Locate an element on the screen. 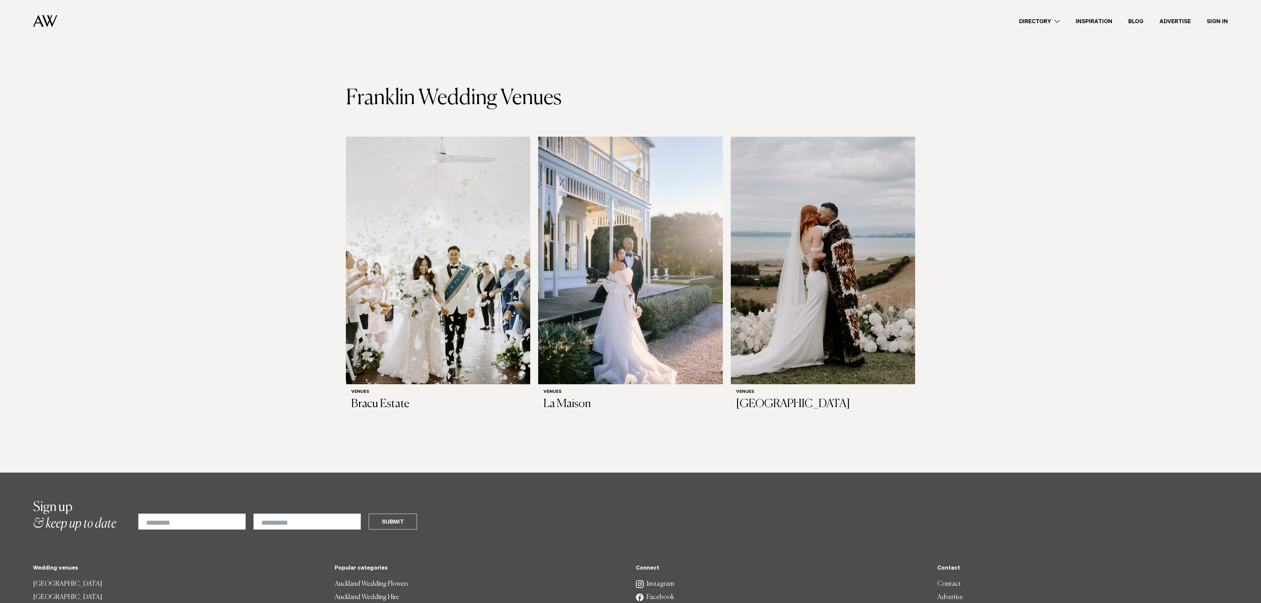  a: Sign In is located at coordinates (1218, 21).